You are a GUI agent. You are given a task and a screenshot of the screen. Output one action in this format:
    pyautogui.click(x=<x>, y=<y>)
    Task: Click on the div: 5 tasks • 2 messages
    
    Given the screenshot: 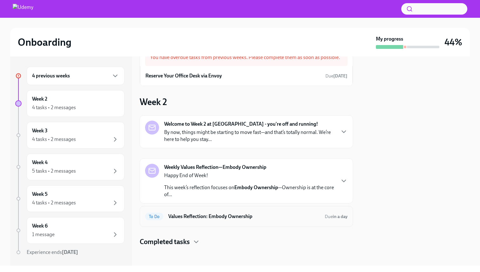 What is the action you would take?
    pyautogui.click(x=54, y=171)
    